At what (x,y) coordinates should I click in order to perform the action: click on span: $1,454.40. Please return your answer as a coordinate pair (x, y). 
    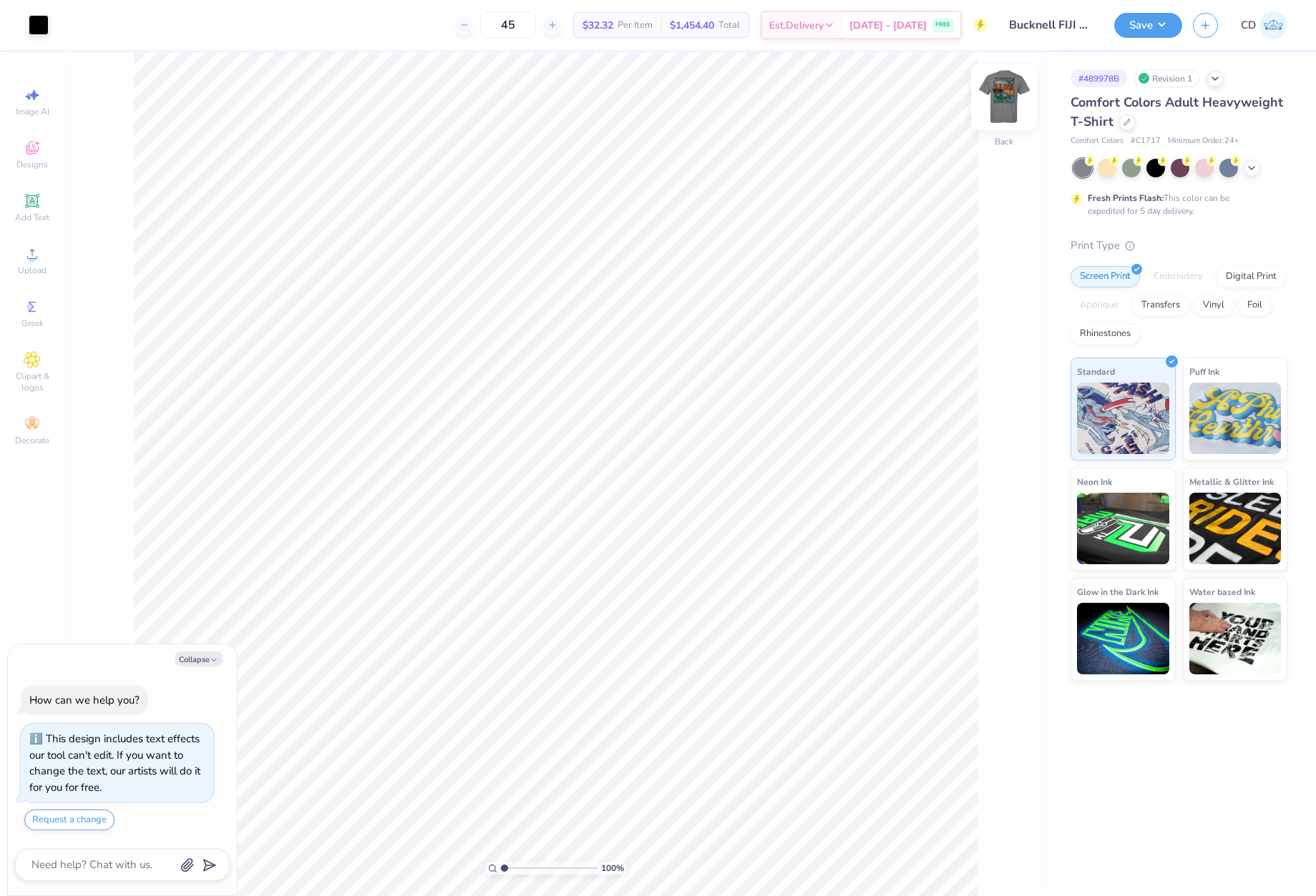
    Looking at the image, I should click on (692, 25).